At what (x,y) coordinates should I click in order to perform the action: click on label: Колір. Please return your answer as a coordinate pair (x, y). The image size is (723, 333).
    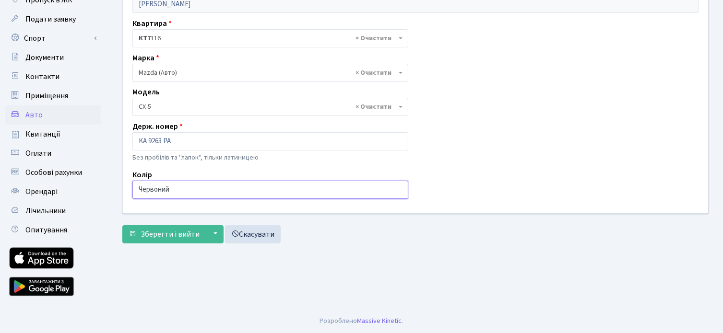
    Looking at the image, I should click on (142, 175).